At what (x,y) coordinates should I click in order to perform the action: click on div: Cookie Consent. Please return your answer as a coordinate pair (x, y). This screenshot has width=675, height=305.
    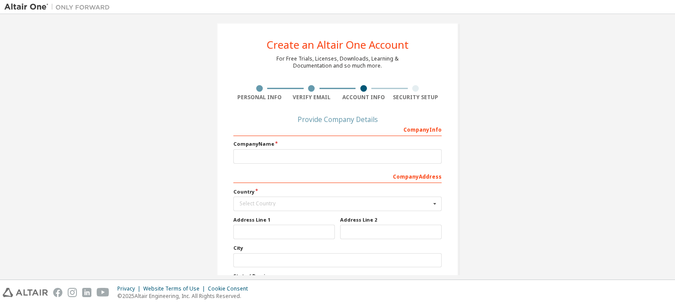
    Looking at the image, I should click on (230, 289).